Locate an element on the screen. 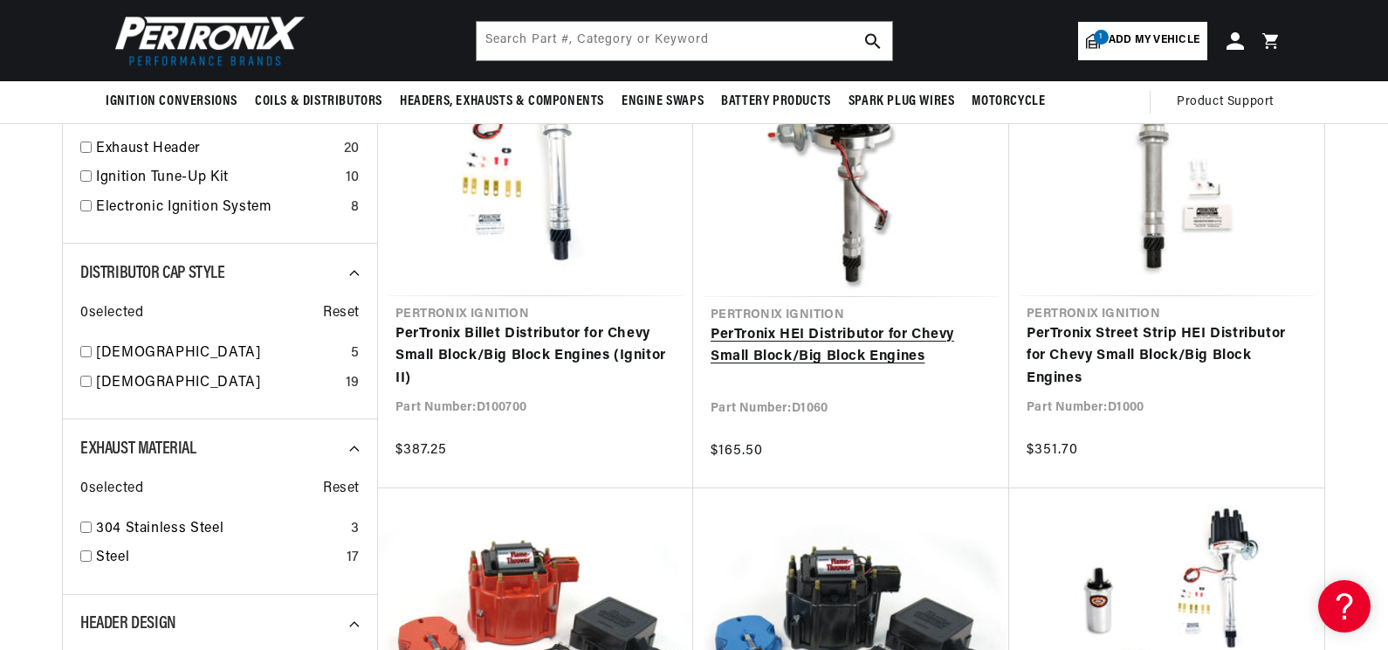  span: Battery Products is located at coordinates (776, 101).